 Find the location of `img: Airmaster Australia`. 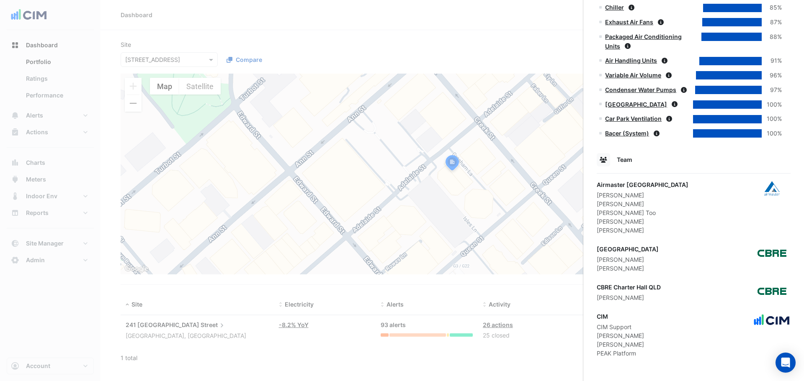

img: Airmaster Australia is located at coordinates (772, 189).